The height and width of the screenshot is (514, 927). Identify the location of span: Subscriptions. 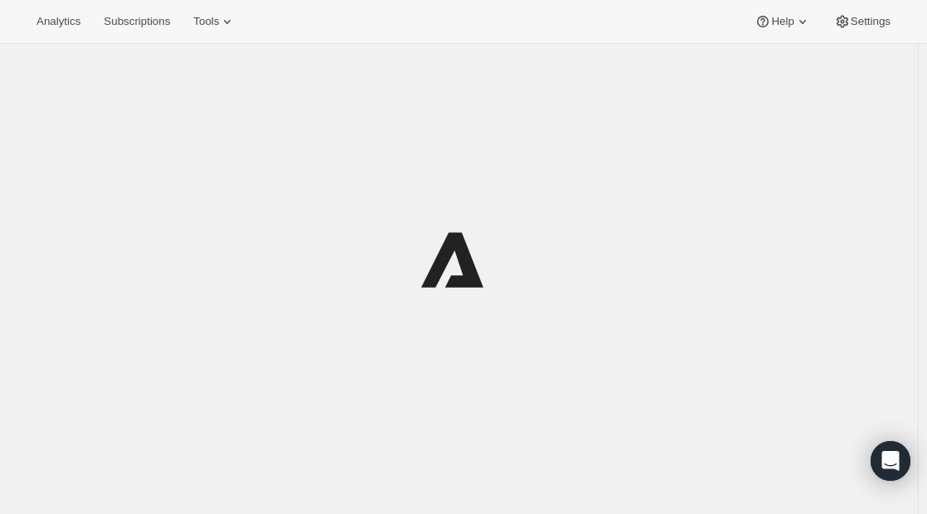
(137, 22).